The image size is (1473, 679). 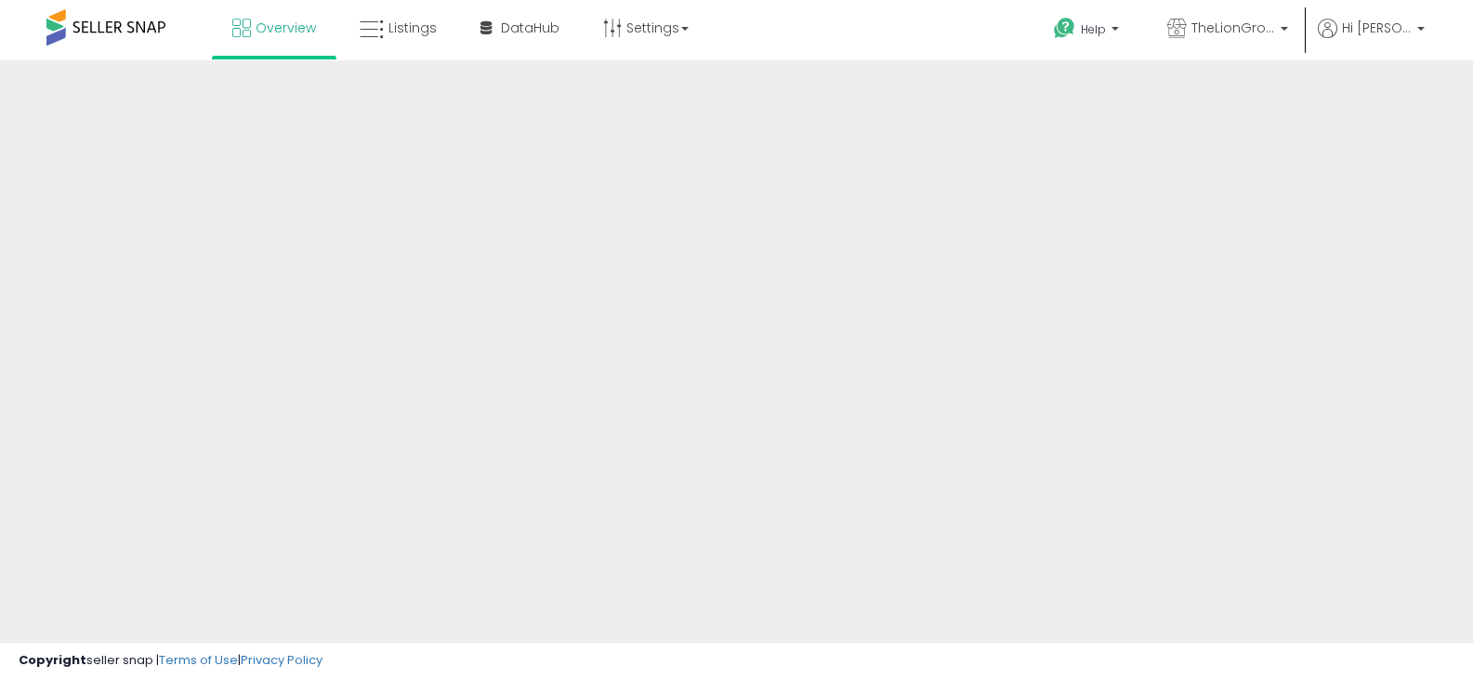 What do you see at coordinates (1064, 28) in the screenshot?
I see `i: Get Help` at bounding box center [1064, 28].